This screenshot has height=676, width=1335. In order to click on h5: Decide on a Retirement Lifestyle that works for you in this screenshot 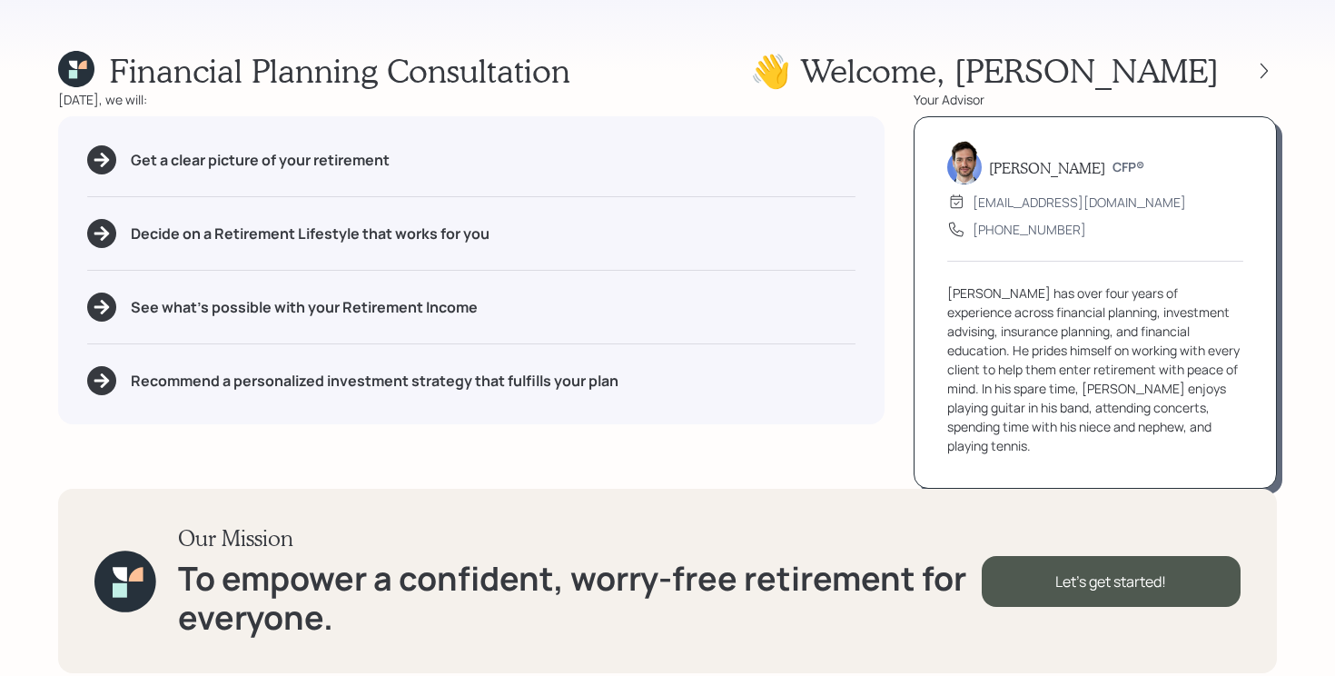, I will do `click(310, 233)`.